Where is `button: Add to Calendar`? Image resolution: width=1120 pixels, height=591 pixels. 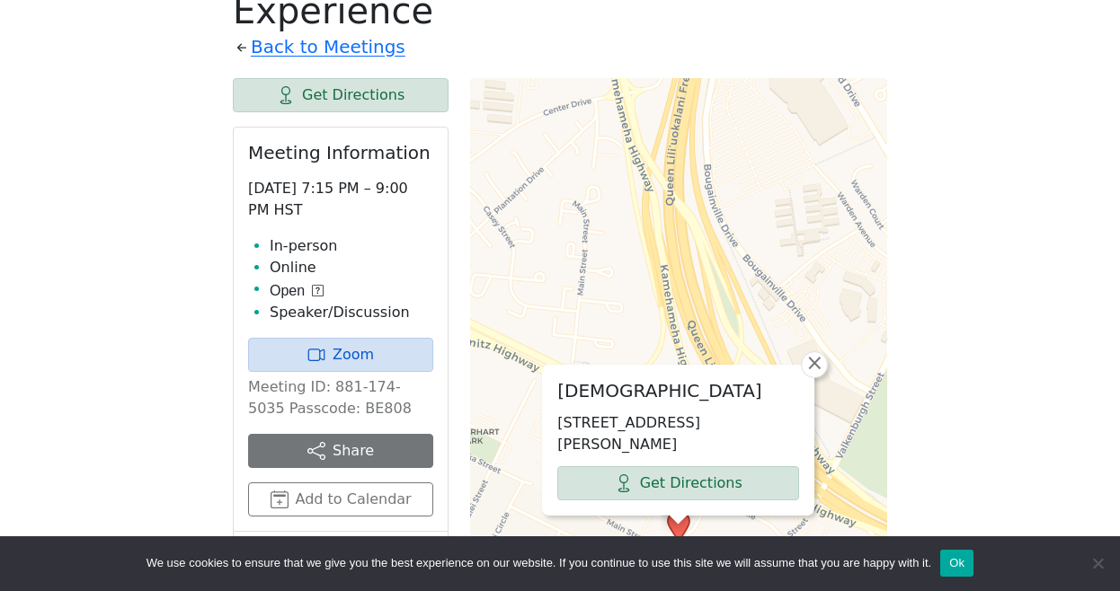
button: Add to Calendar is located at coordinates (341, 500).